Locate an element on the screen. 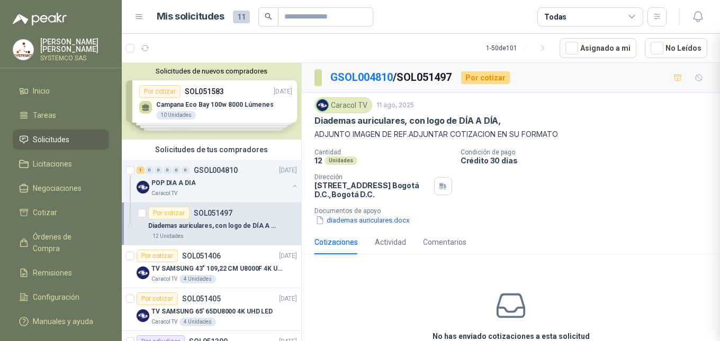 This screenshot has width=720, height=341. span: Manuales y ayuda is located at coordinates (63, 322).